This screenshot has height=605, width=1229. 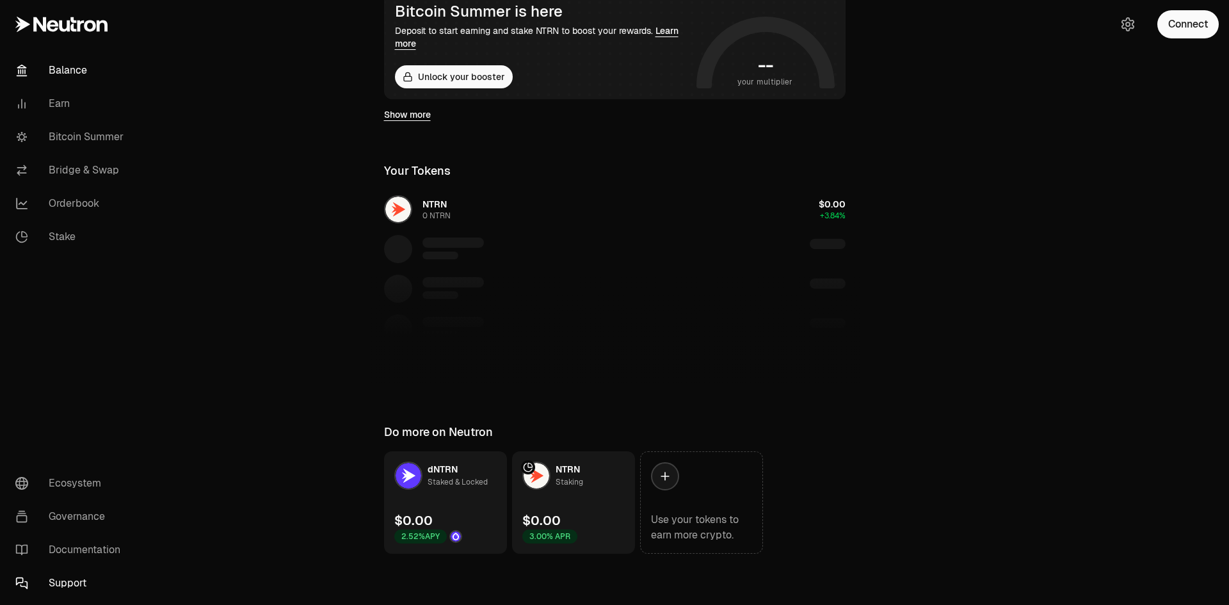 I want to click on div: Staked & Locked, so click(x=458, y=482).